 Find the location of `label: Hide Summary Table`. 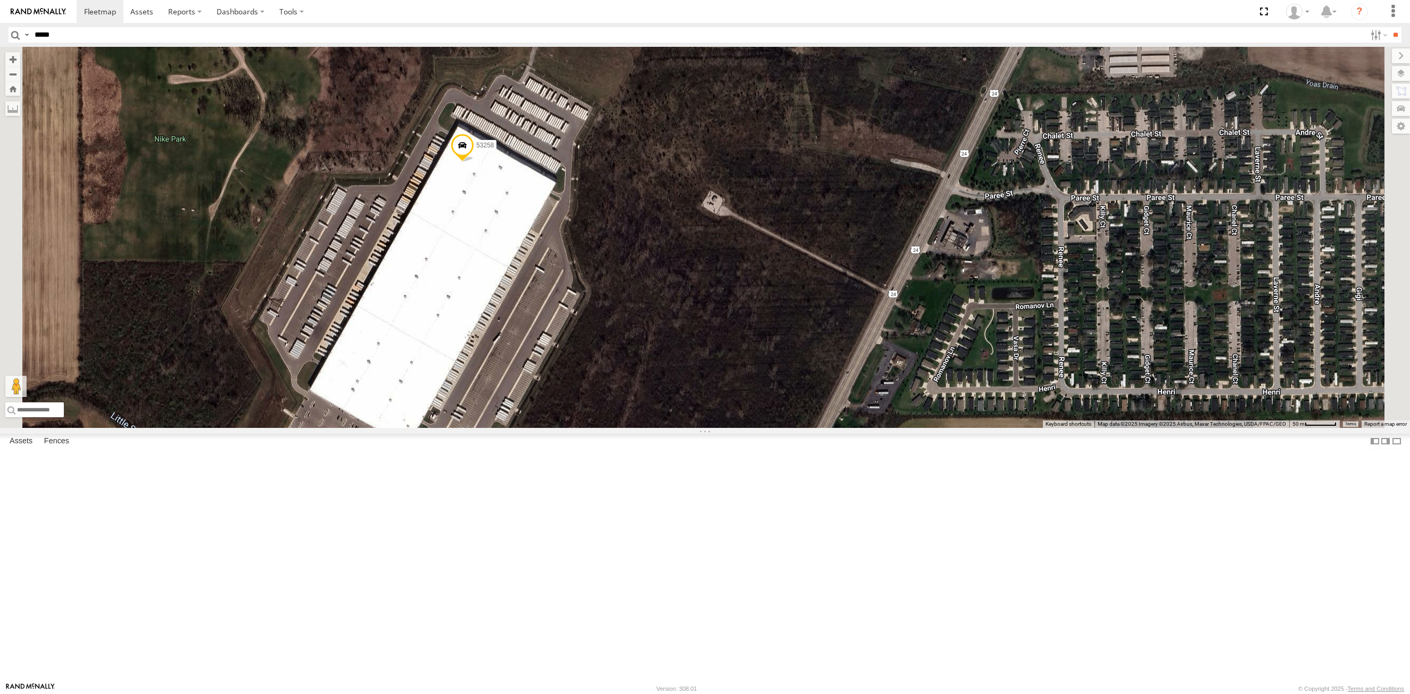

label: Hide Summary Table is located at coordinates (1397, 441).